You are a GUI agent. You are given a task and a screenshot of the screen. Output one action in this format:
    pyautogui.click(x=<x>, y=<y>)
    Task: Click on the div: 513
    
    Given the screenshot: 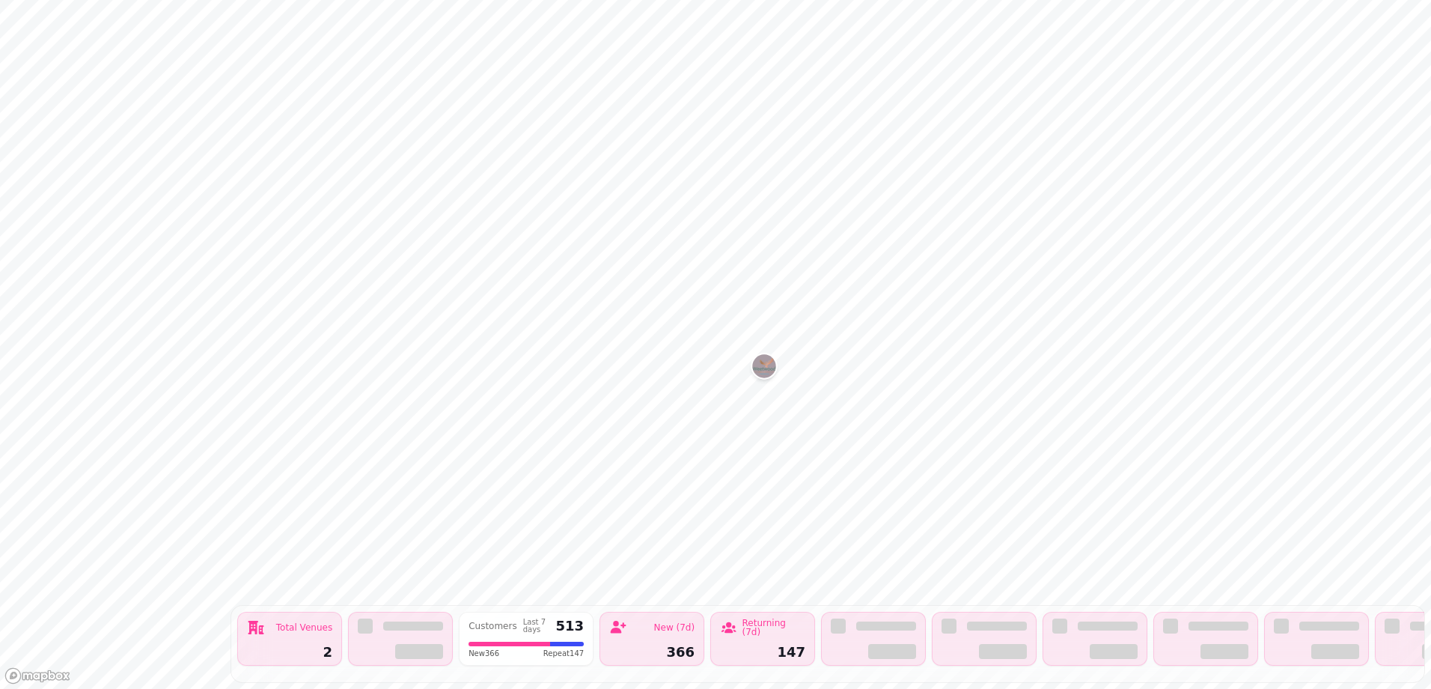 What is the action you would take?
    pyautogui.click(x=570, y=626)
    